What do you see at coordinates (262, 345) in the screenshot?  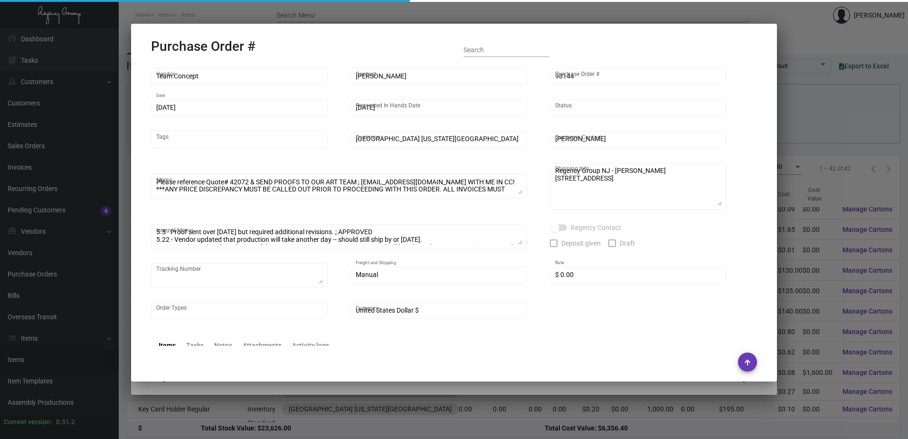 I see `div: Attachments` at bounding box center [262, 345].